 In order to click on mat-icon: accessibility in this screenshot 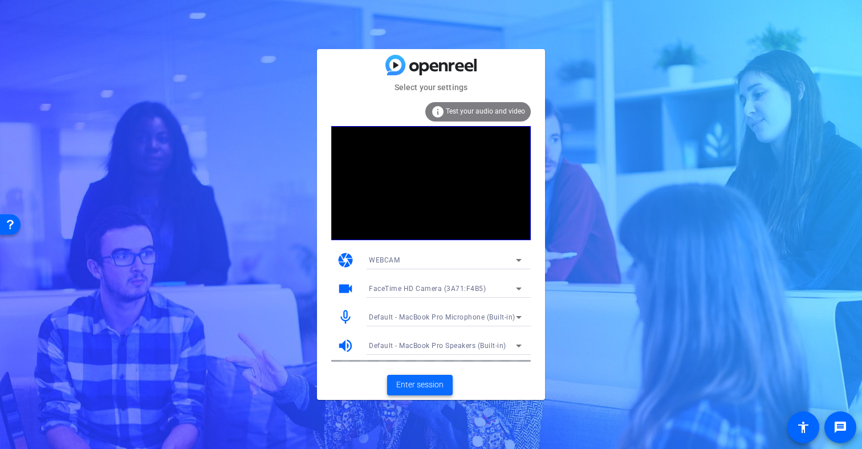, I will do `click(803, 427)`.